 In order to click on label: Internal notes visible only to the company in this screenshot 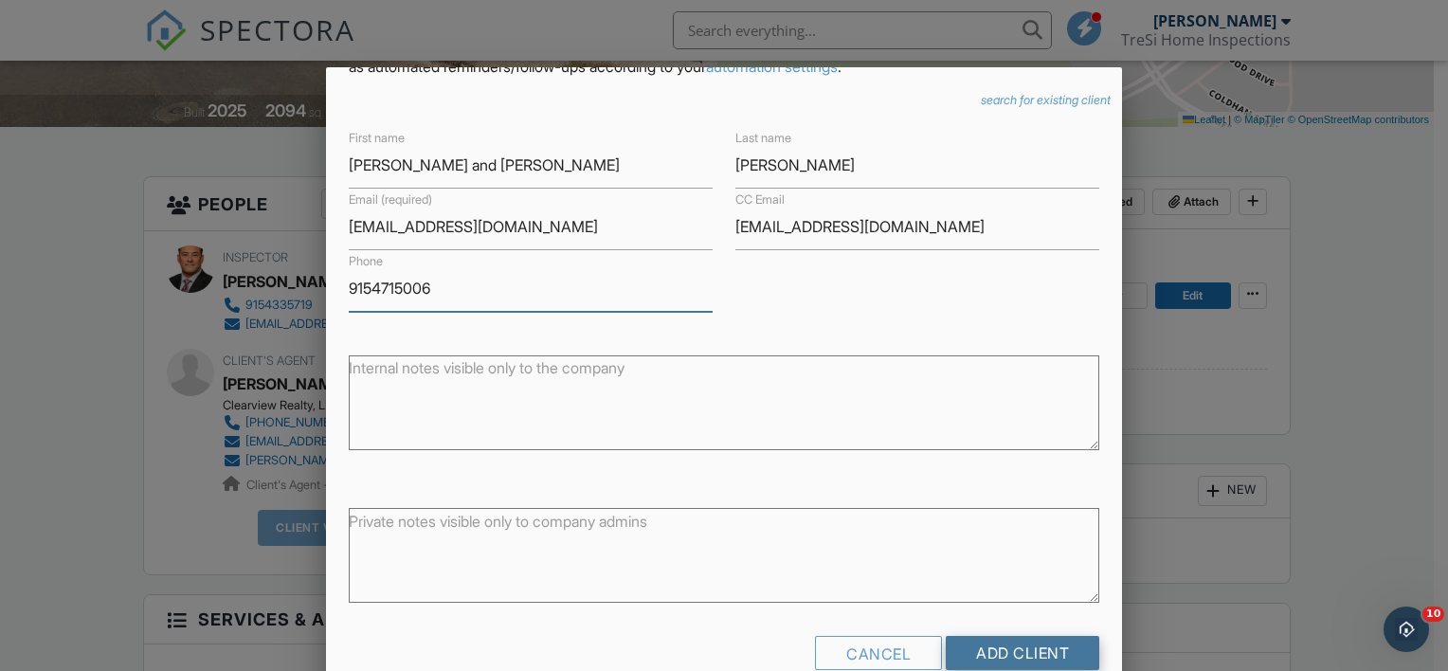, I will do `click(486, 368)`.